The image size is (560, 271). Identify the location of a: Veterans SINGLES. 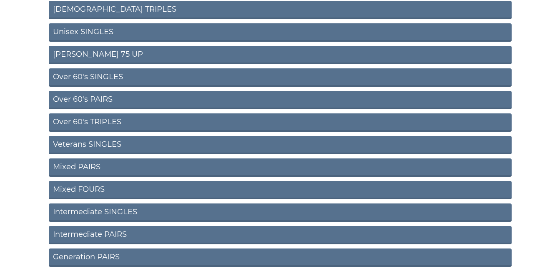
(280, 145).